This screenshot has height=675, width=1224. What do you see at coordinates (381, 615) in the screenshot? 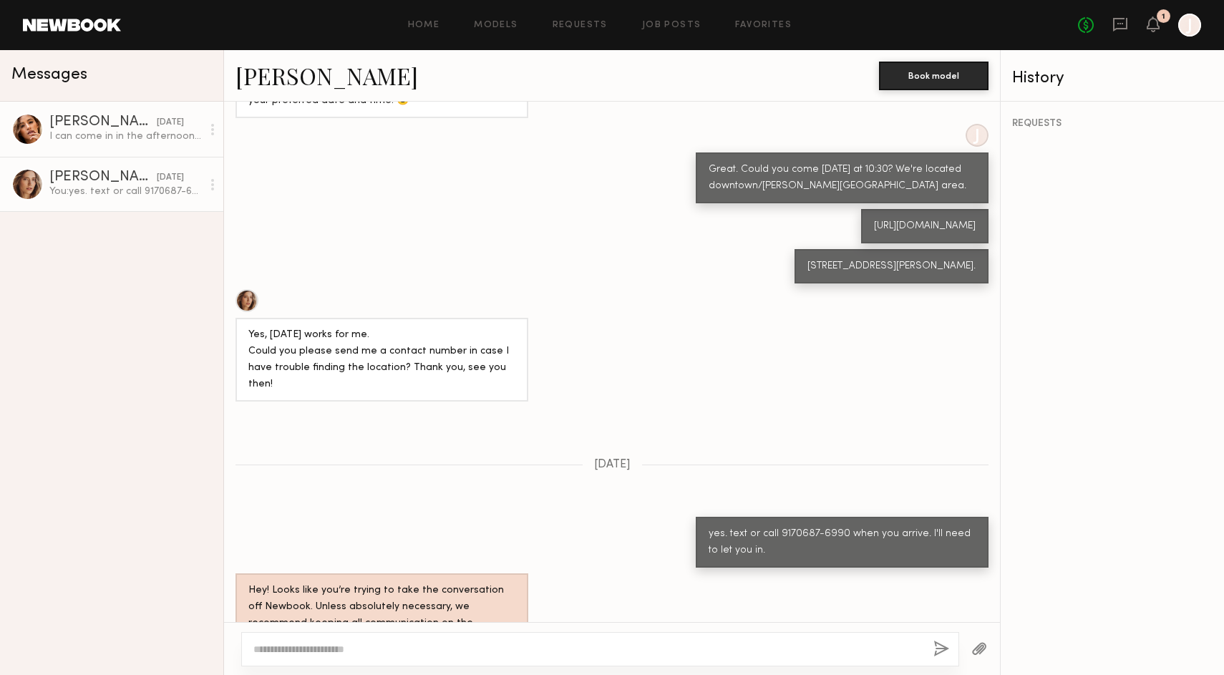
I see `div: Hey! Looks like you’re trying to take the conversation off Newbook. Unless absolutely necessary, ...` at bounding box center [381, 615].